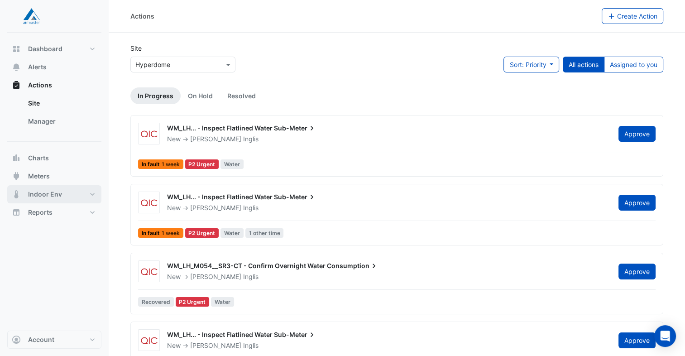 The width and height of the screenshot is (685, 356). I want to click on button: Alerts, so click(54, 67).